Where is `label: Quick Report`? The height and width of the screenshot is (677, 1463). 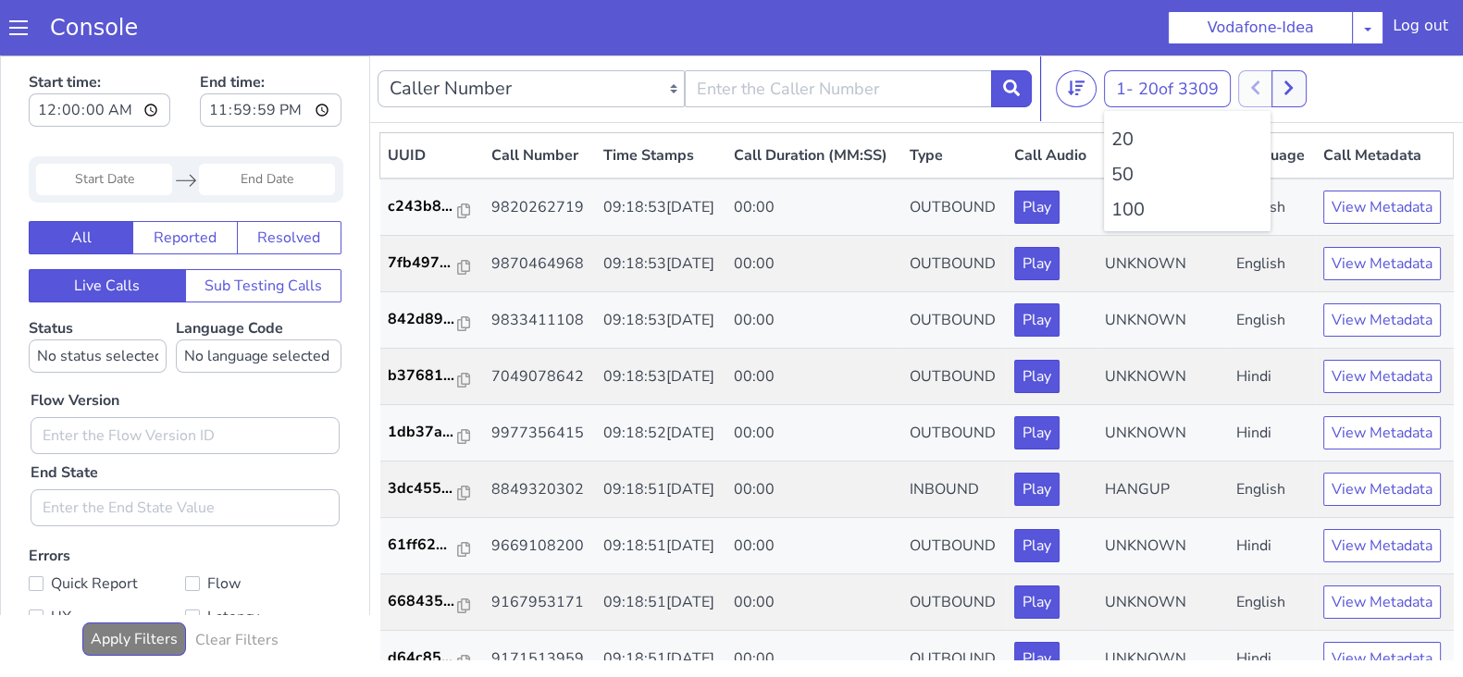
label: Quick Report is located at coordinates (106, 528).